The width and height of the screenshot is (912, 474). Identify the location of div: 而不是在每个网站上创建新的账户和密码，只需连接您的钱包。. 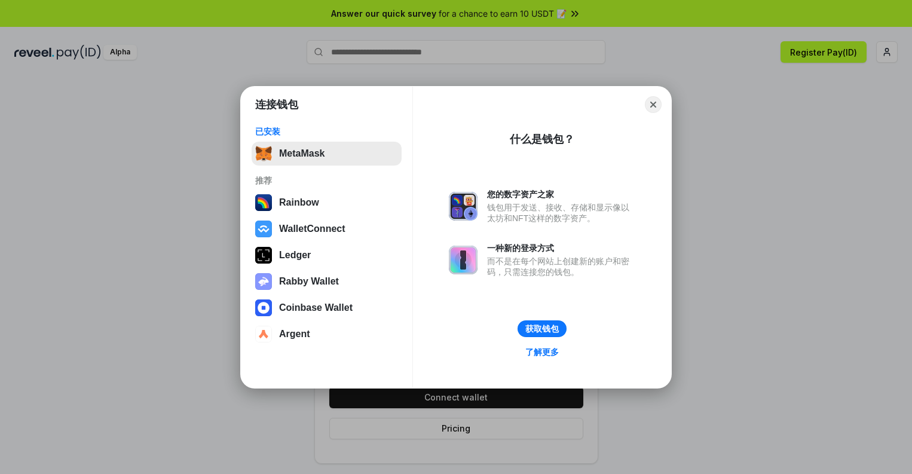
(561, 266).